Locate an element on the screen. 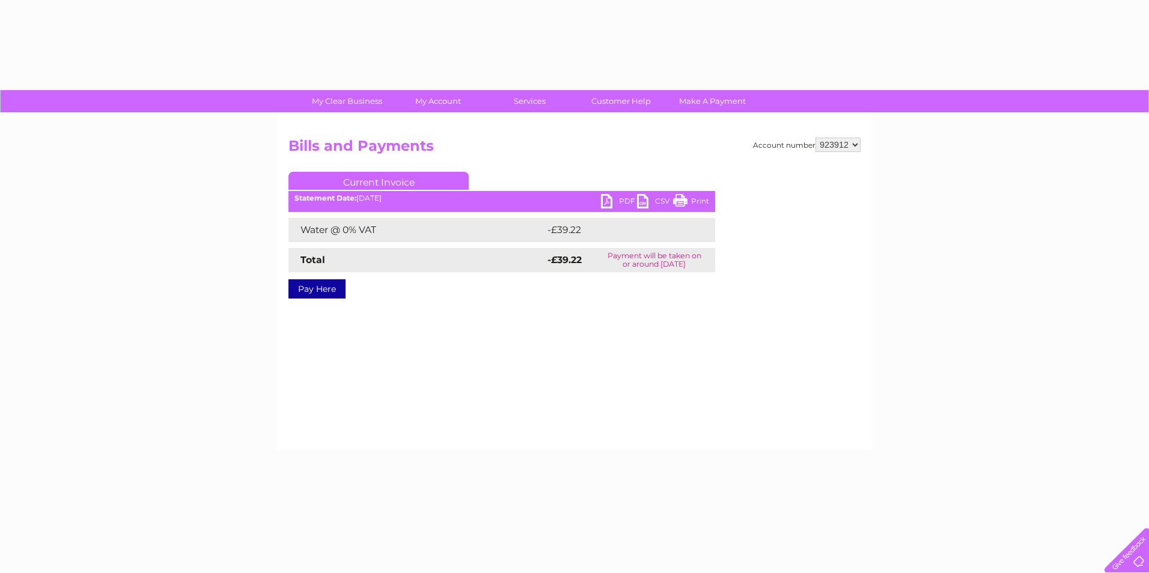 The width and height of the screenshot is (1149, 573). a: Services is located at coordinates (529, 101).